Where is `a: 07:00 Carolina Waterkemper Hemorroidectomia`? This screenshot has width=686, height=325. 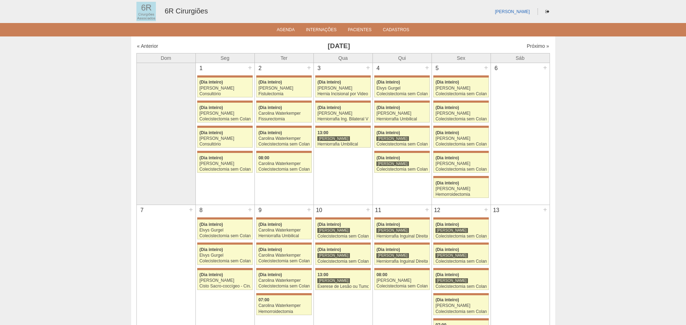
a: 07:00 Carolina Waterkemper Hemorroidectomia is located at coordinates (284, 305).